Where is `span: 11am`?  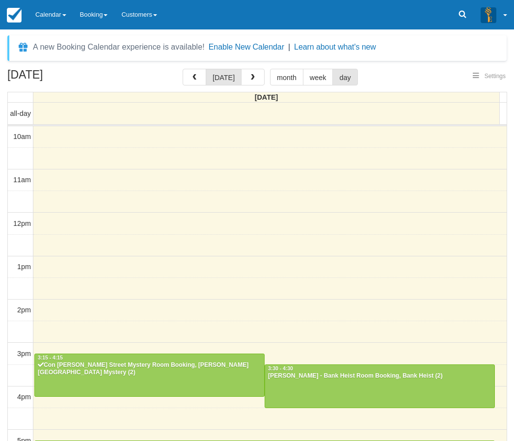
span: 11am is located at coordinates (22, 180).